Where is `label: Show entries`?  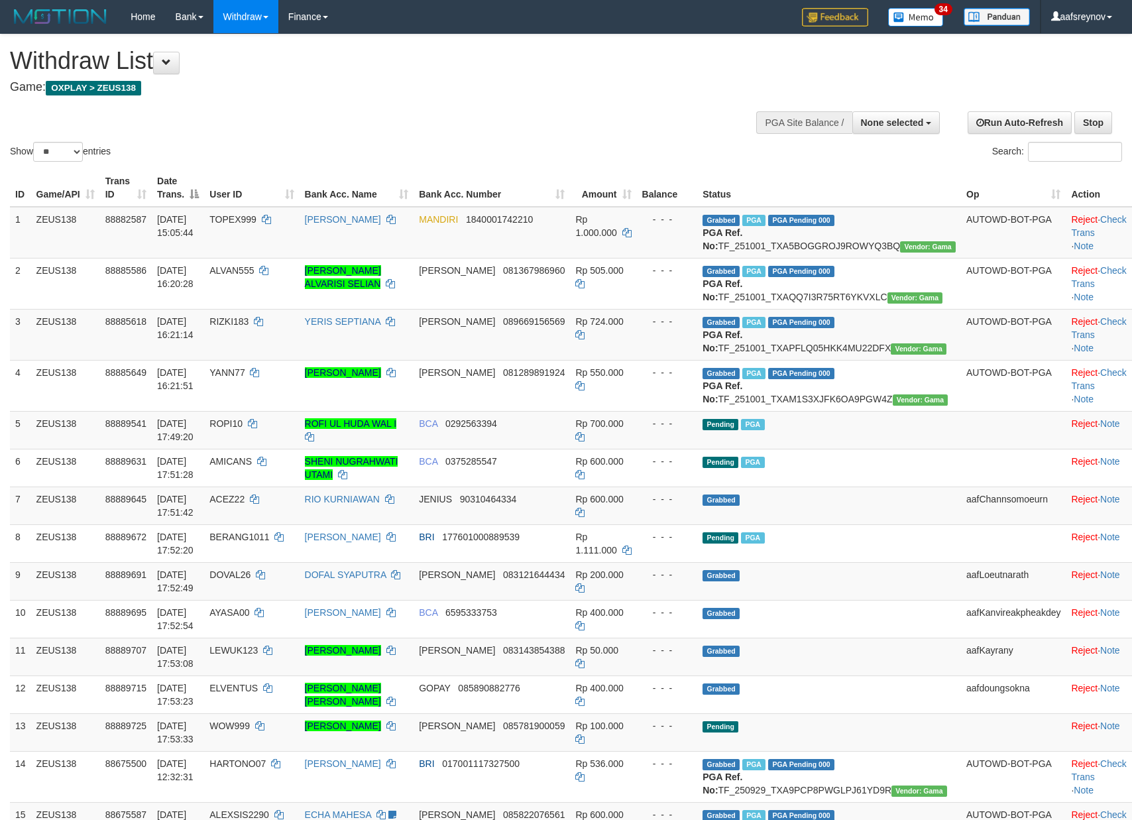 label: Show entries is located at coordinates (60, 152).